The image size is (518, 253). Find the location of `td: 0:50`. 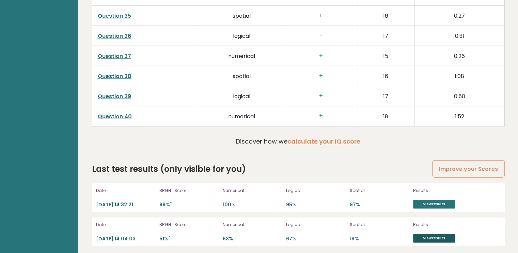

td: 0:50 is located at coordinates (459, 96).